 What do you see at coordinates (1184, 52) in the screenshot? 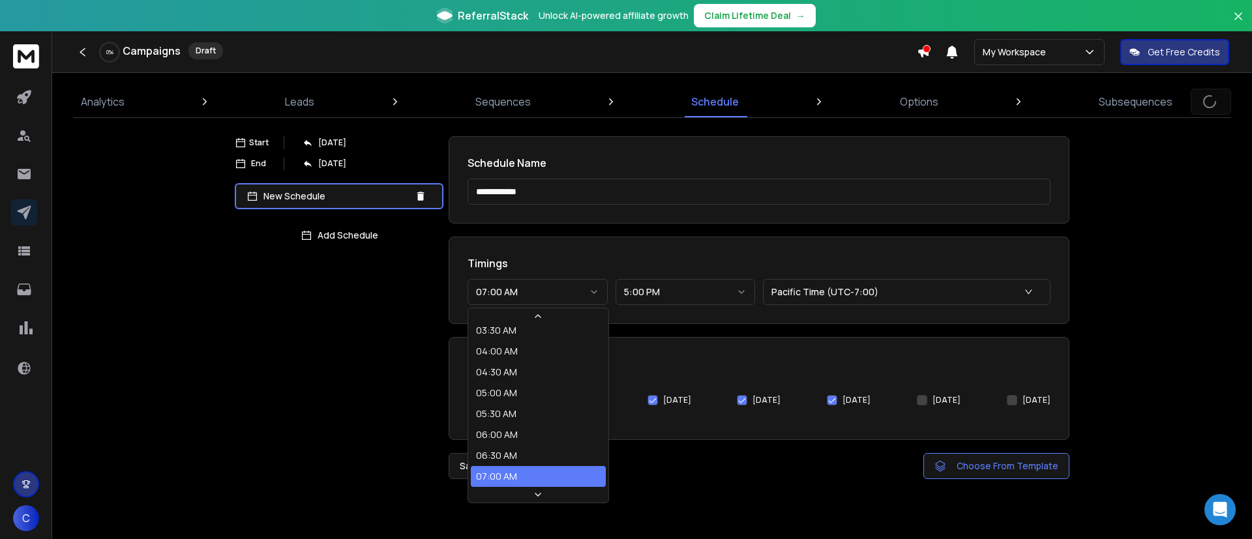
I see `p: Get Free Credits` at bounding box center [1184, 52].